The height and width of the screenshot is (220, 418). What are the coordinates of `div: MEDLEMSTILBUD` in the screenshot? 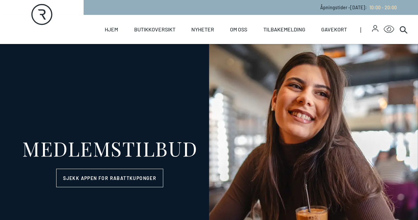 It's located at (110, 148).